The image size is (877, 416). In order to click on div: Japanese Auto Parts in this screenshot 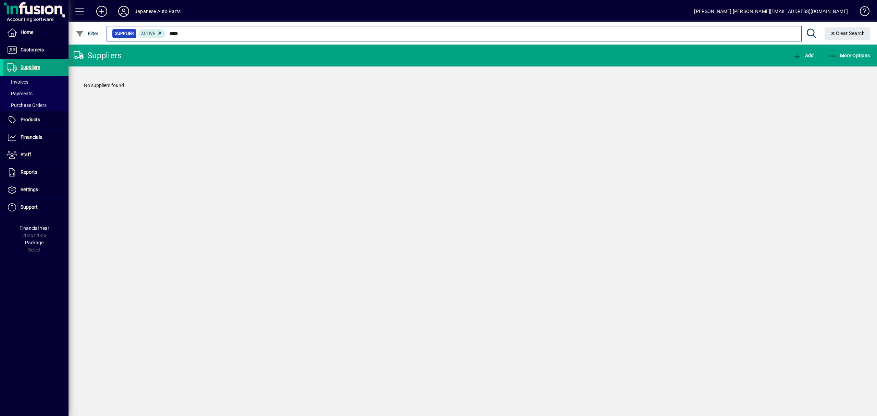, I will do `click(158, 11)`.